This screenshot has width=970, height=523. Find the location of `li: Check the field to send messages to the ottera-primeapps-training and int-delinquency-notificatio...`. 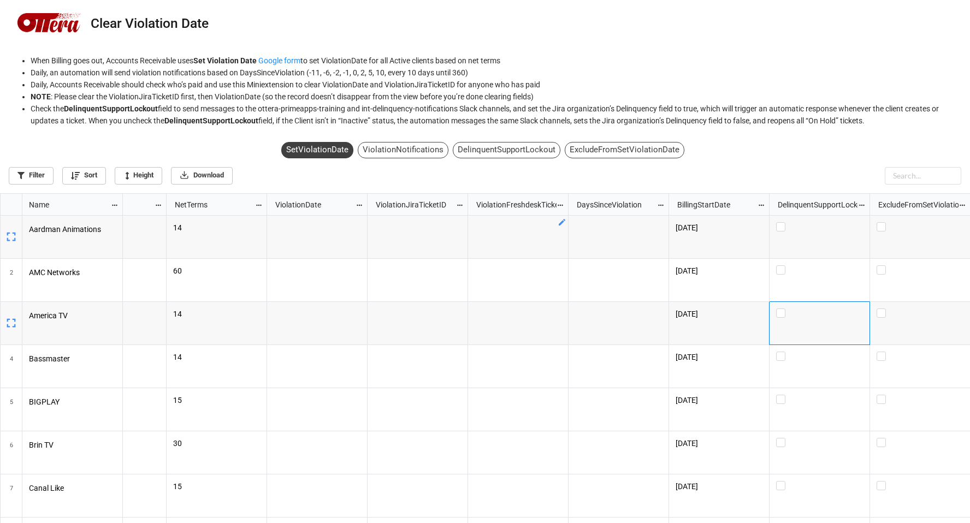

li: Check the field to send messages to the ottera-primeapps-training and int-delinquency-notificatio... is located at coordinates (496, 115).